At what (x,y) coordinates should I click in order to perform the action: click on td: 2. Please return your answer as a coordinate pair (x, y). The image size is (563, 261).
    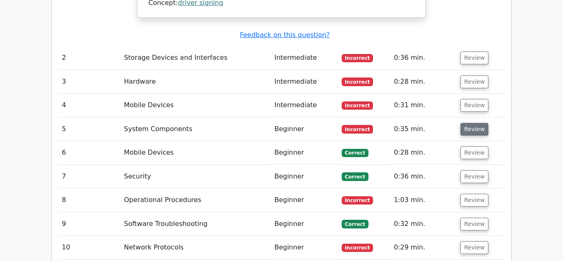
    Looking at the image, I should click on (89, 58).